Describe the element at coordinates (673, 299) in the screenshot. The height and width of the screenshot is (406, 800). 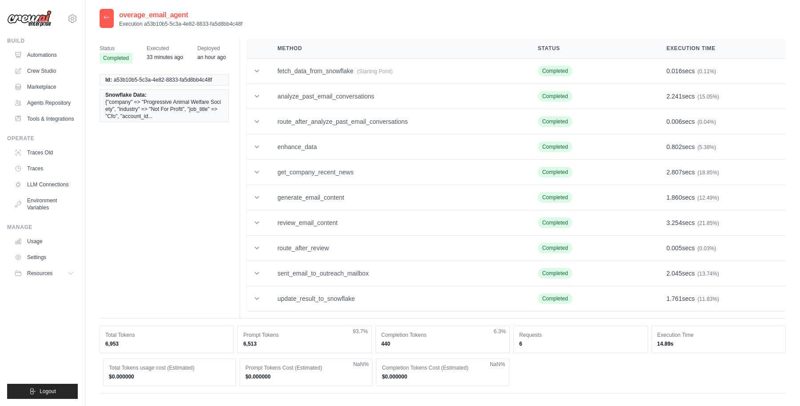
I see `span: 1.761` at that location.